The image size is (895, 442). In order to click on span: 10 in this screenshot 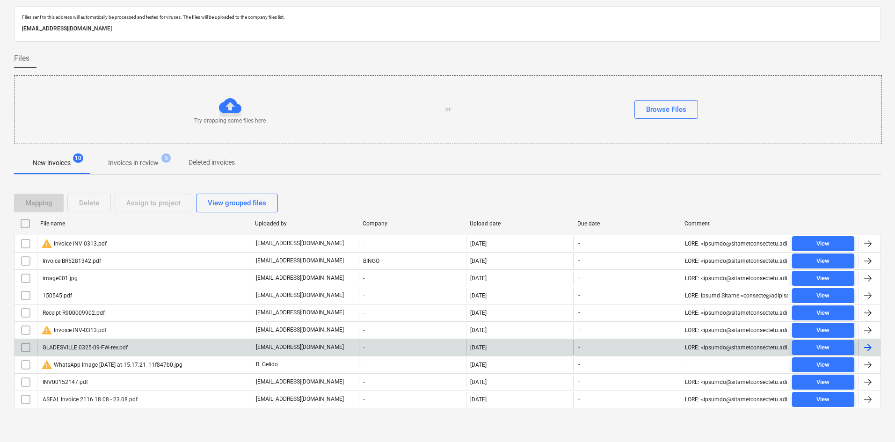, I will do `click(78, 158)`.